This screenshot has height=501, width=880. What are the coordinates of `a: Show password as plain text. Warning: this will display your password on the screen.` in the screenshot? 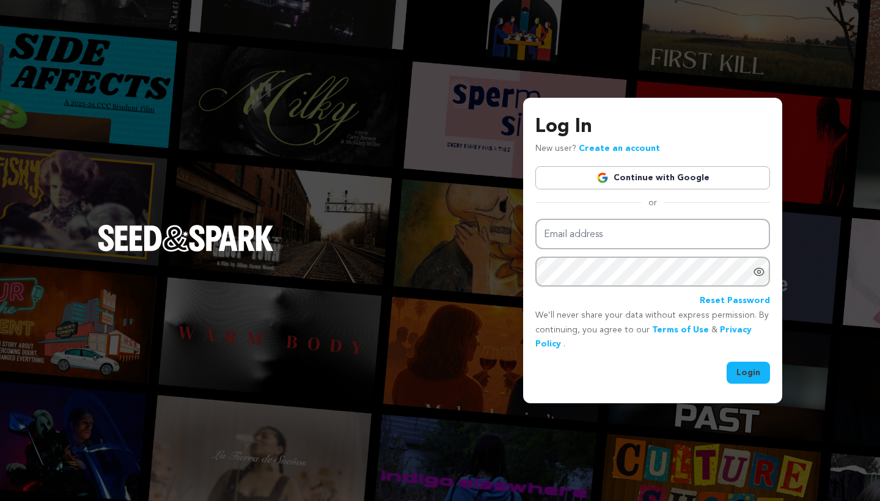 It's located at (759, 272).